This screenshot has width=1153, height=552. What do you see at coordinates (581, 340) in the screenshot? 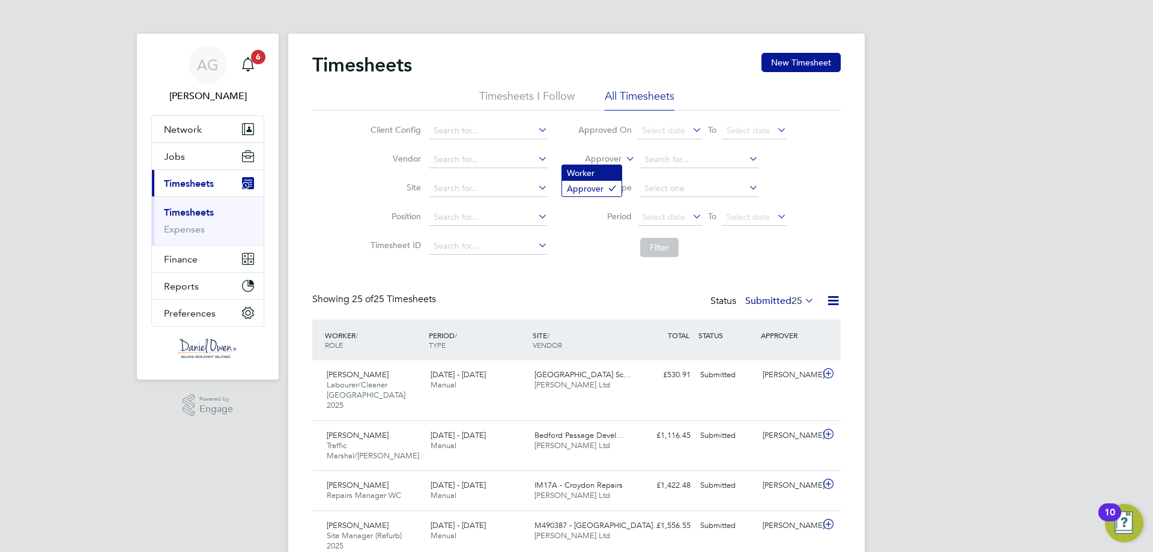
I see `div: SITE` at bounding box center [581, 340].